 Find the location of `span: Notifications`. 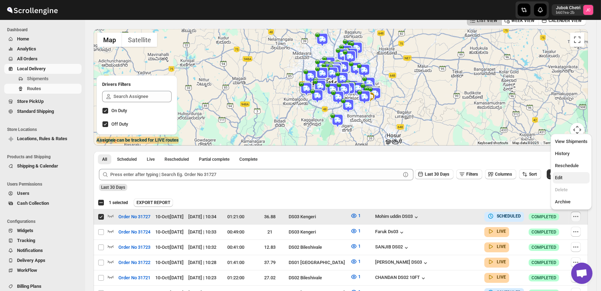

span: Notifications is located at coordinates (30, 250).